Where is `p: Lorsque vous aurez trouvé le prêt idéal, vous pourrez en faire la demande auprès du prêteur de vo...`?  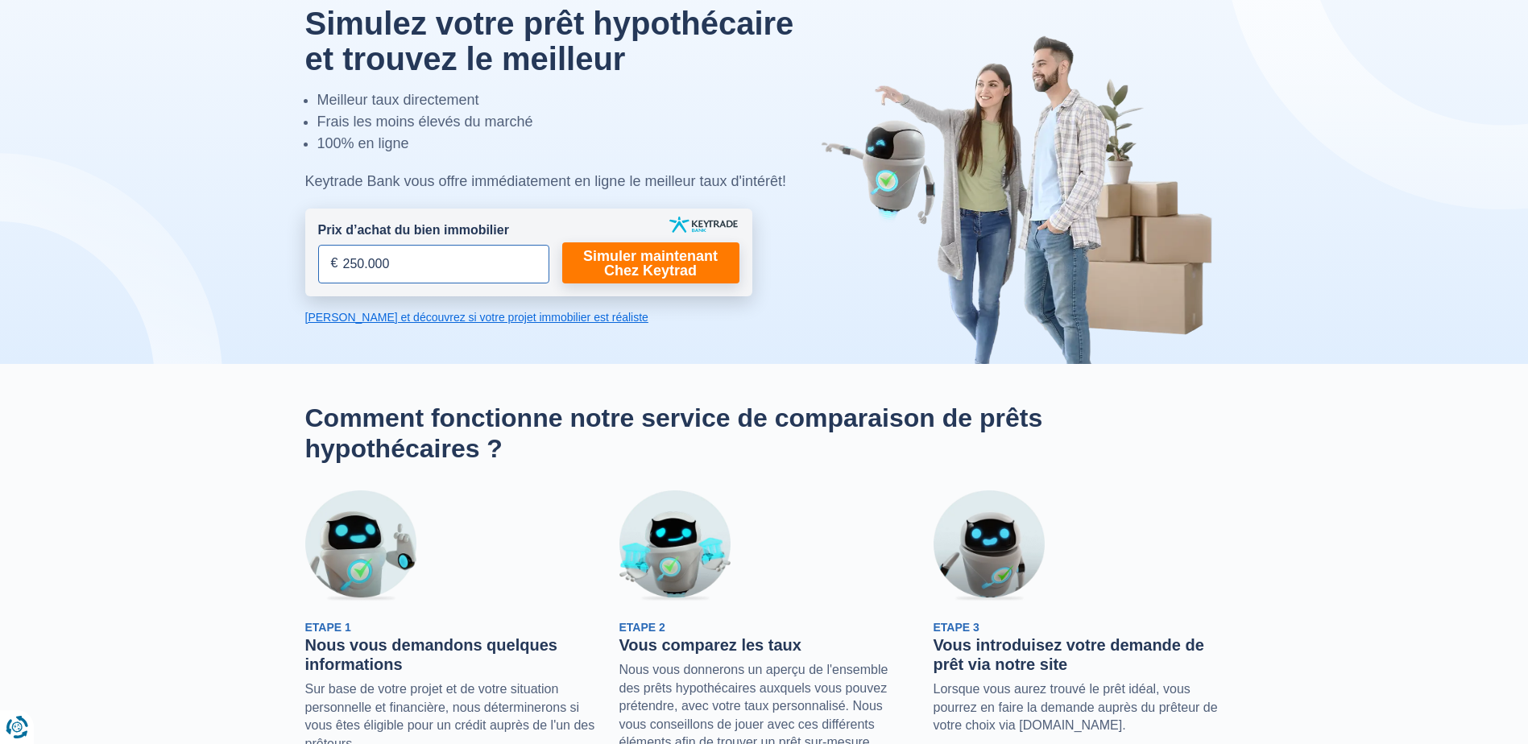 p: Lorsque vous aurez trouvé le prêt idéal, vous pourrez en faire la demande auprès du prêteur de vo... is located at coordinates (1079, 707).